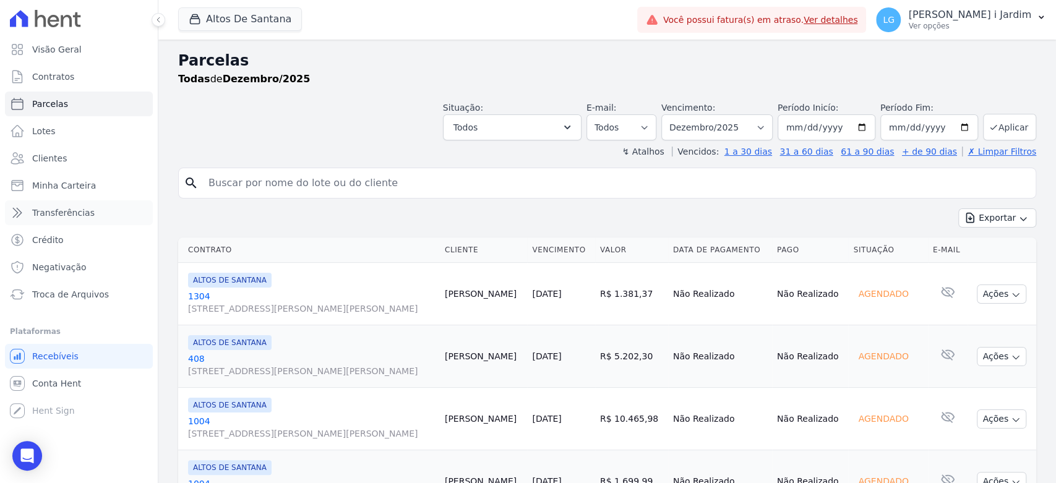  I want to click on a: Recebíveis, so click(79, 356).